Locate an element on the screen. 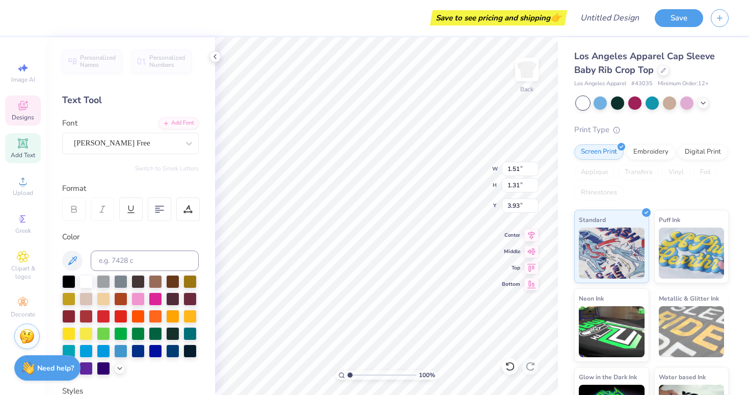 This screenshot has width=749, height=395. span: Greek is located at coordinates (23, 230).